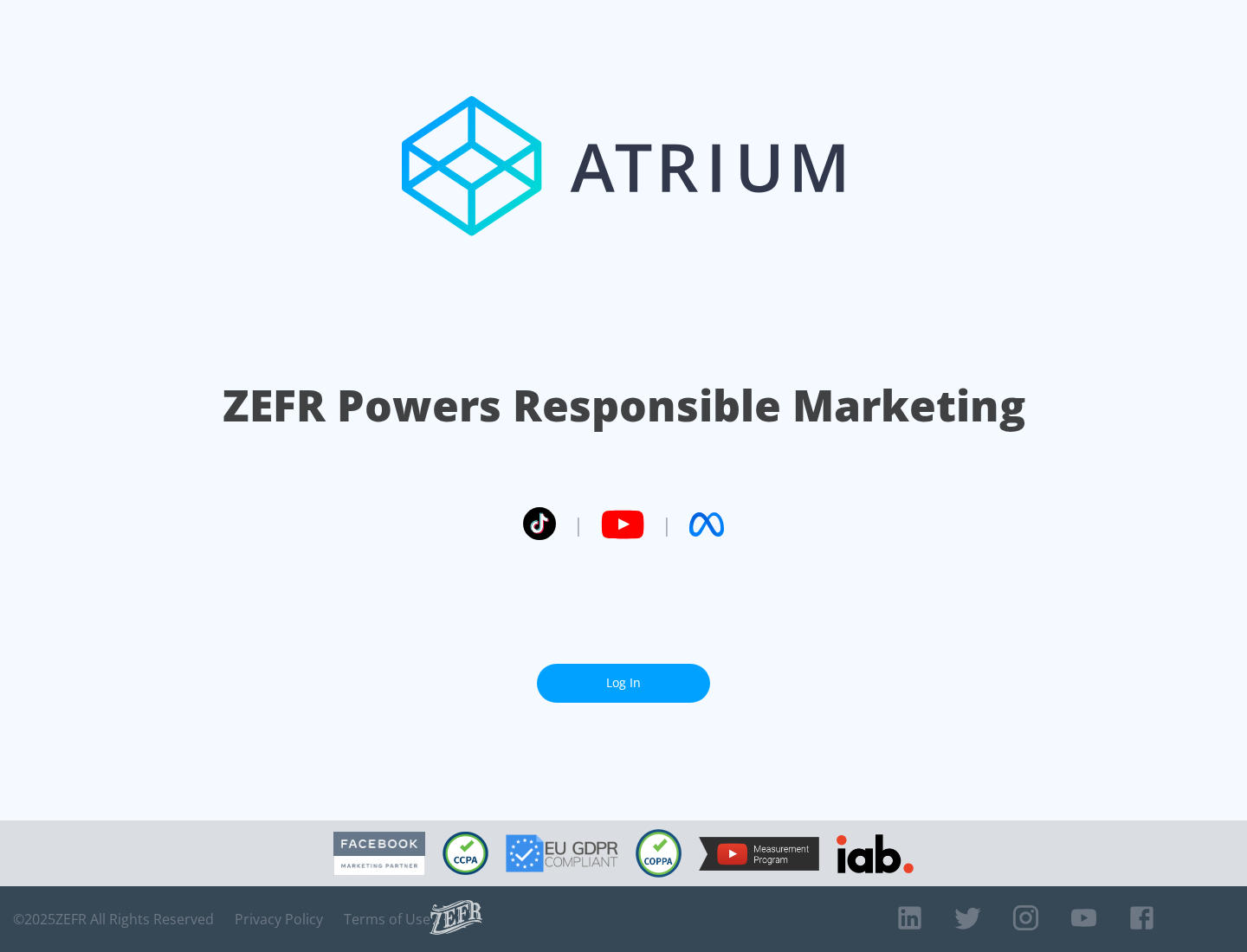  What do you see at coordinates (658, 854) in the screenshot?
I see `img: COPPA Compliant` at bounding box center [658, 854].